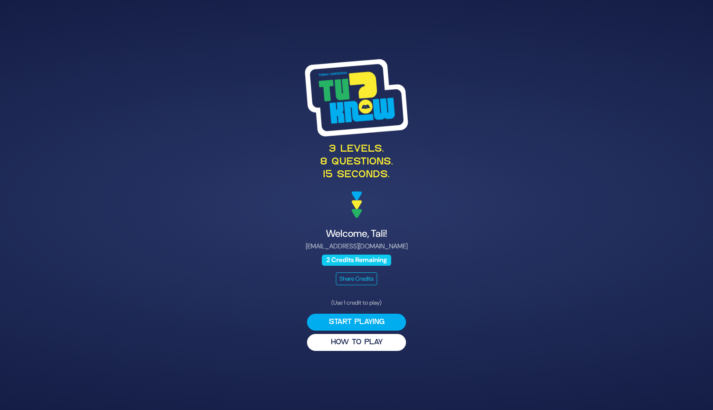  I want to click on button: HOW TO PLAY, so click(357, 342).